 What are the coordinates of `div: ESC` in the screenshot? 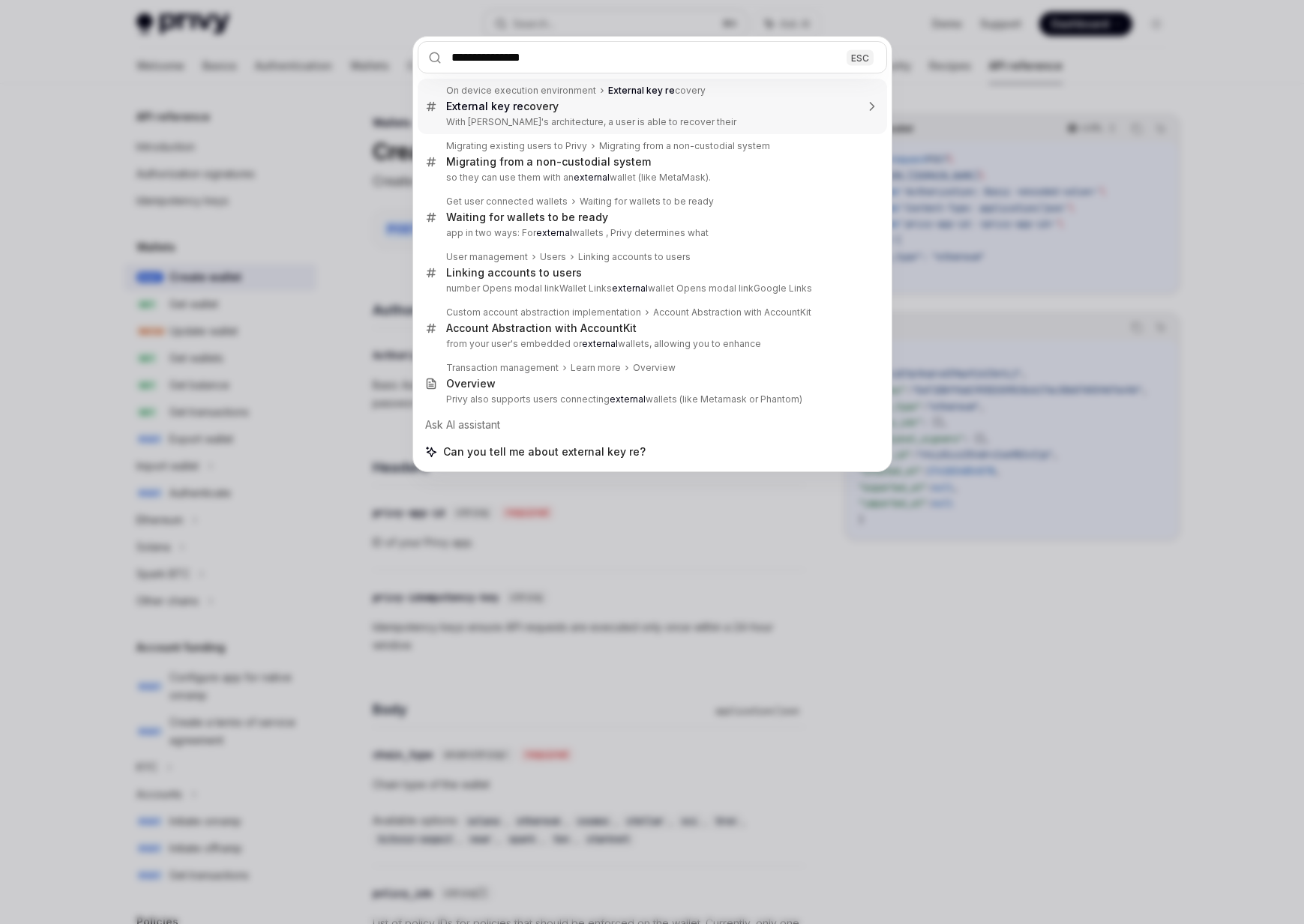 It's located at (860, 57).